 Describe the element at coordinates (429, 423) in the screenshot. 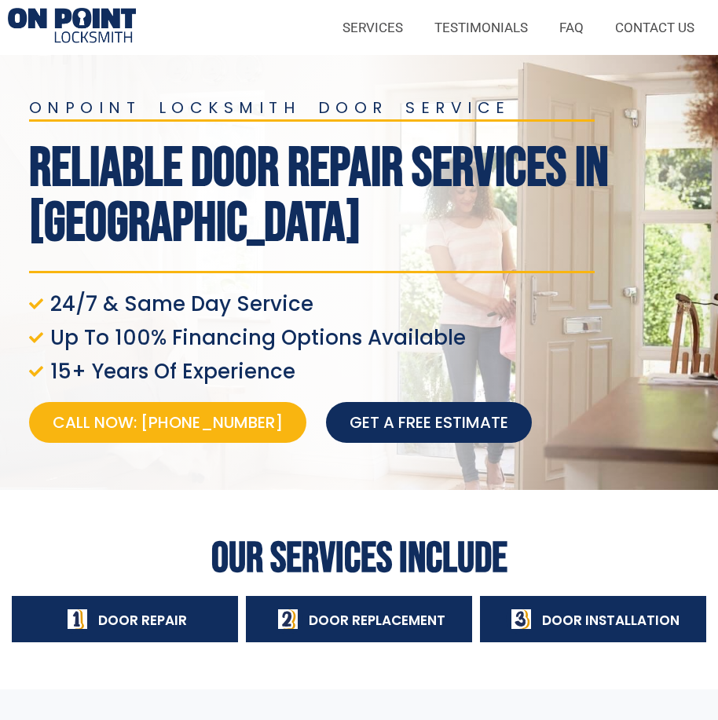

I see `a: Get a free estimate` at that location.